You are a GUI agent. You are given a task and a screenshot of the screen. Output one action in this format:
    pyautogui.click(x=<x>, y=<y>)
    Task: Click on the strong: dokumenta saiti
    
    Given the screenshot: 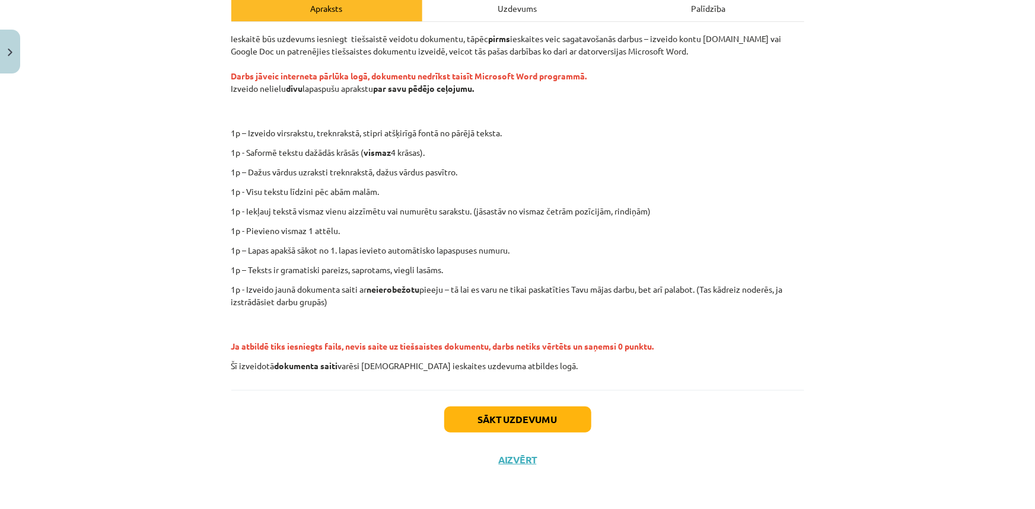 What is the action you would take?
    pyautogui.click(x=306, y=366)
    